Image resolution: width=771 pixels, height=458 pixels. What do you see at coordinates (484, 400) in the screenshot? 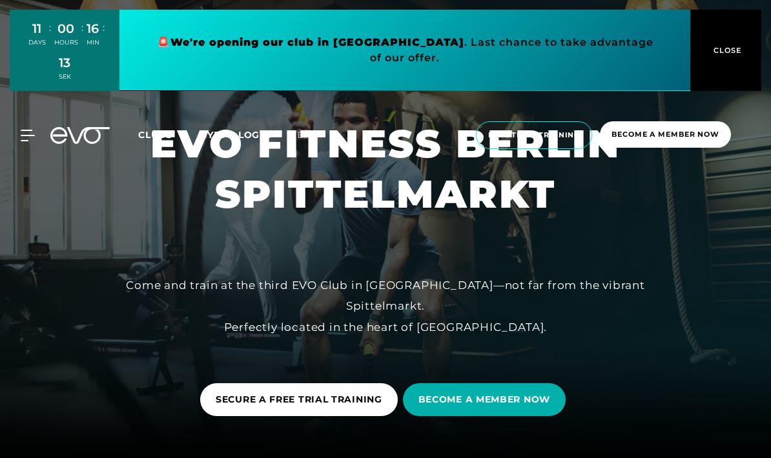
I see `font: BECOME A MEMBER NOW` at bounding box center [484, 400].